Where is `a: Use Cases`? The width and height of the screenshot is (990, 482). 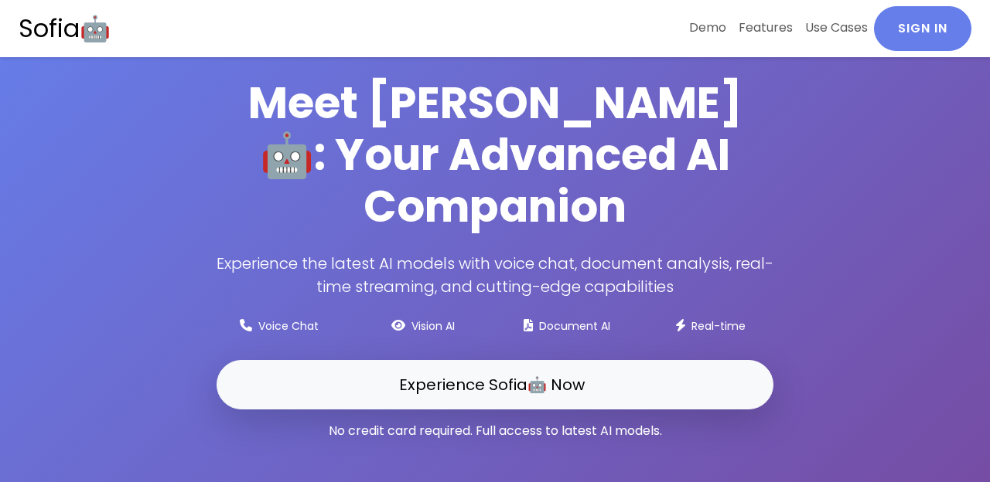 a: Use Cases is located at coordinates (836, 28).